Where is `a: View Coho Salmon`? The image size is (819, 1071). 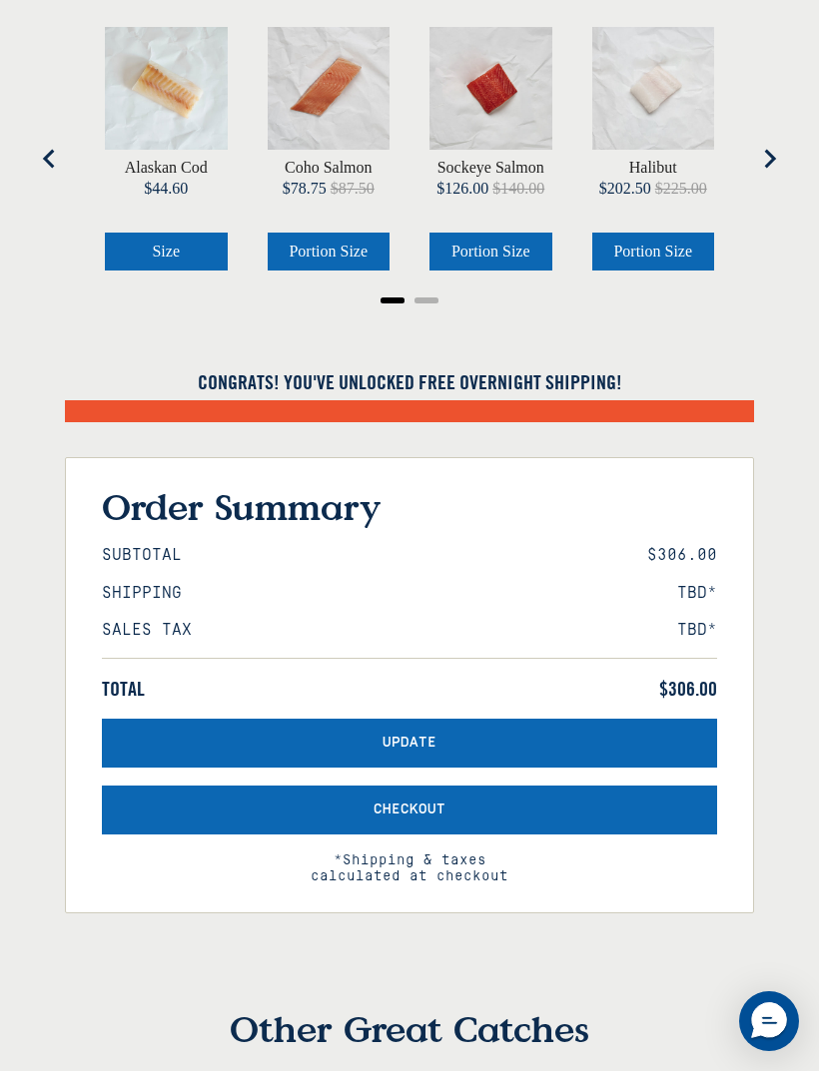 a: View Coho Salmon is located at coordinates (328, 168).